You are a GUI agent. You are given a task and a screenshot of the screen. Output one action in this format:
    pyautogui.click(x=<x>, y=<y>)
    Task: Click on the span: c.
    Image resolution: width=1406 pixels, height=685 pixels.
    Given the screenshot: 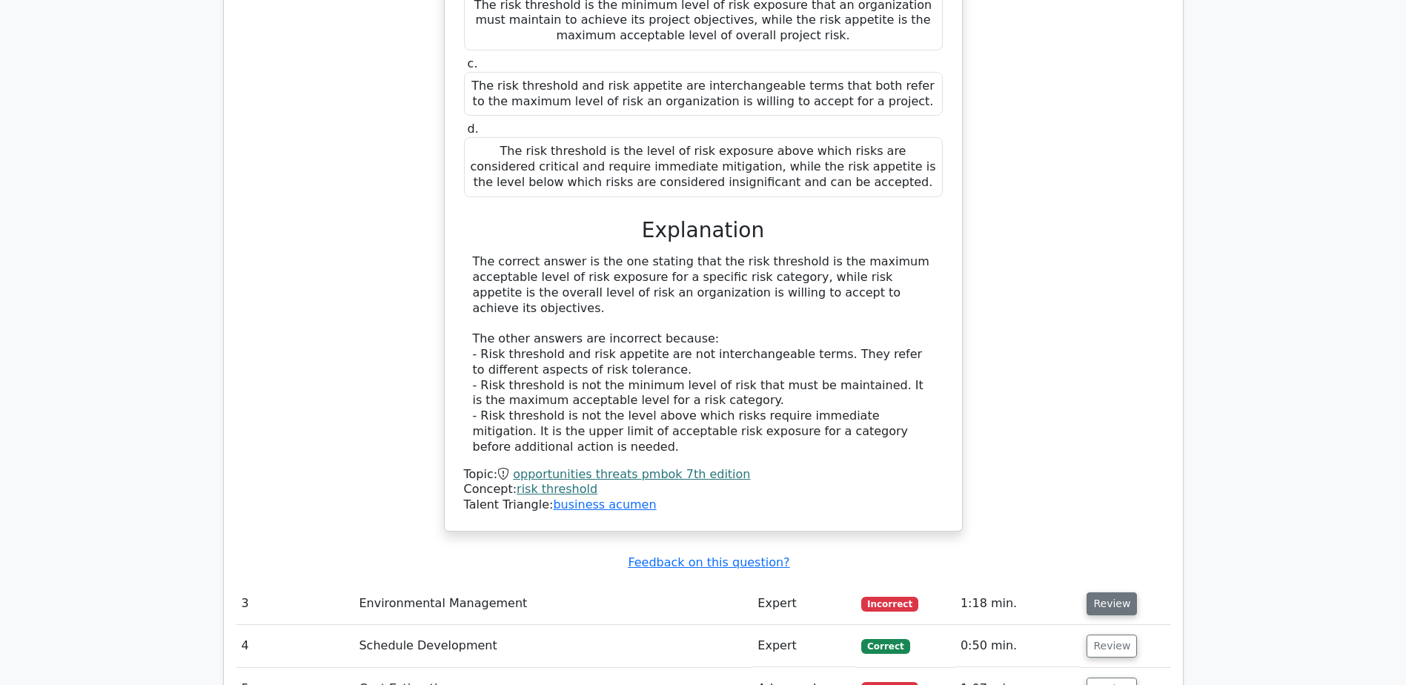 What is the action you would take?
    pyautogui.click(x=473, y=63)
    